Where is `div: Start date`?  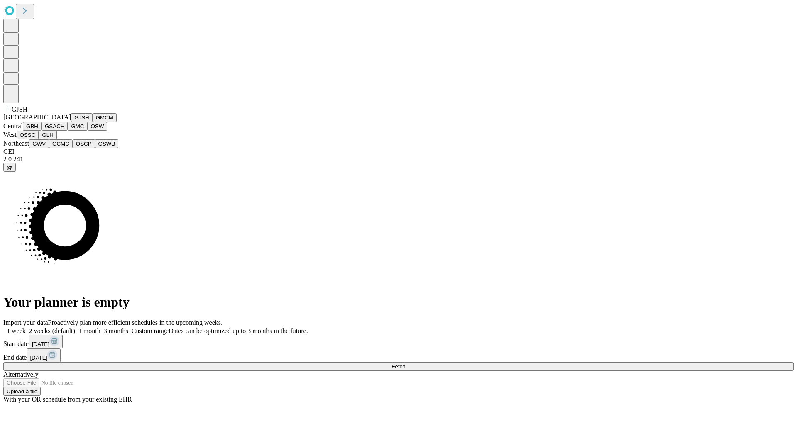 div: Start date is located at coordinates (398, 342).